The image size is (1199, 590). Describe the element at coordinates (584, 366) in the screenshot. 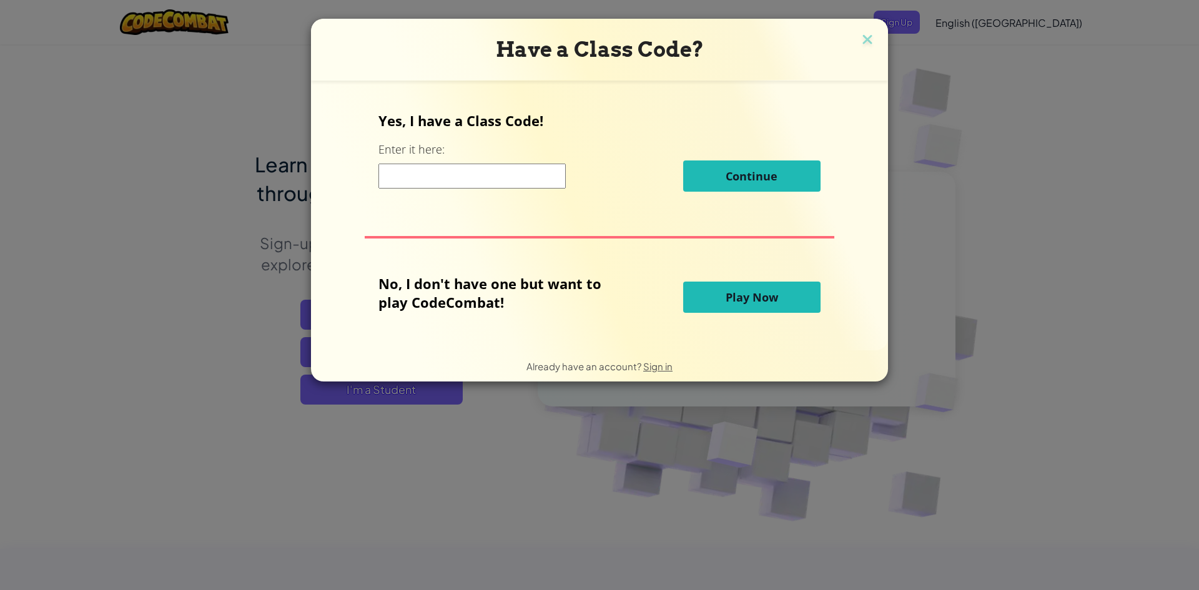

I see `span: Already have an account?` at that location.